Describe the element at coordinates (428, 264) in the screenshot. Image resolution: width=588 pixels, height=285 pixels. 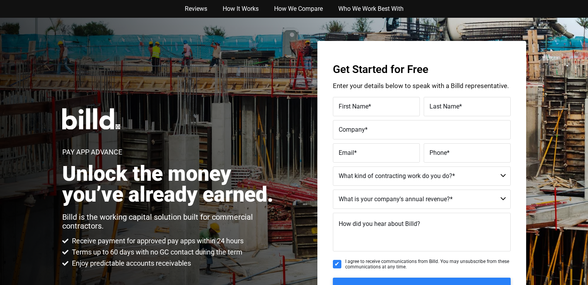
I see `span: I agree to receive communications from Billd. You may unsubscribe from these communications at an...` at that location.